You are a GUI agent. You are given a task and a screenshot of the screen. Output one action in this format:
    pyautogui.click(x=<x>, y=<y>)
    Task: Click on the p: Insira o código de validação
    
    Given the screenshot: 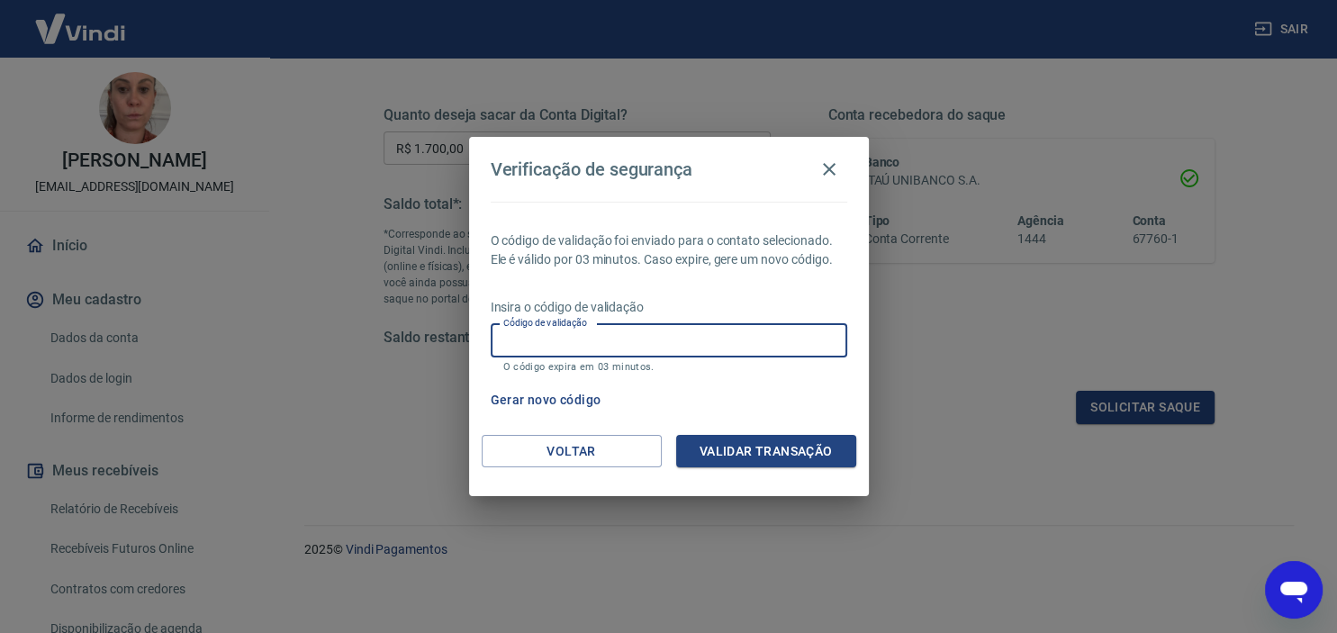 What is the action you would take?
    pyautogui.click(x=669, y=307)
    